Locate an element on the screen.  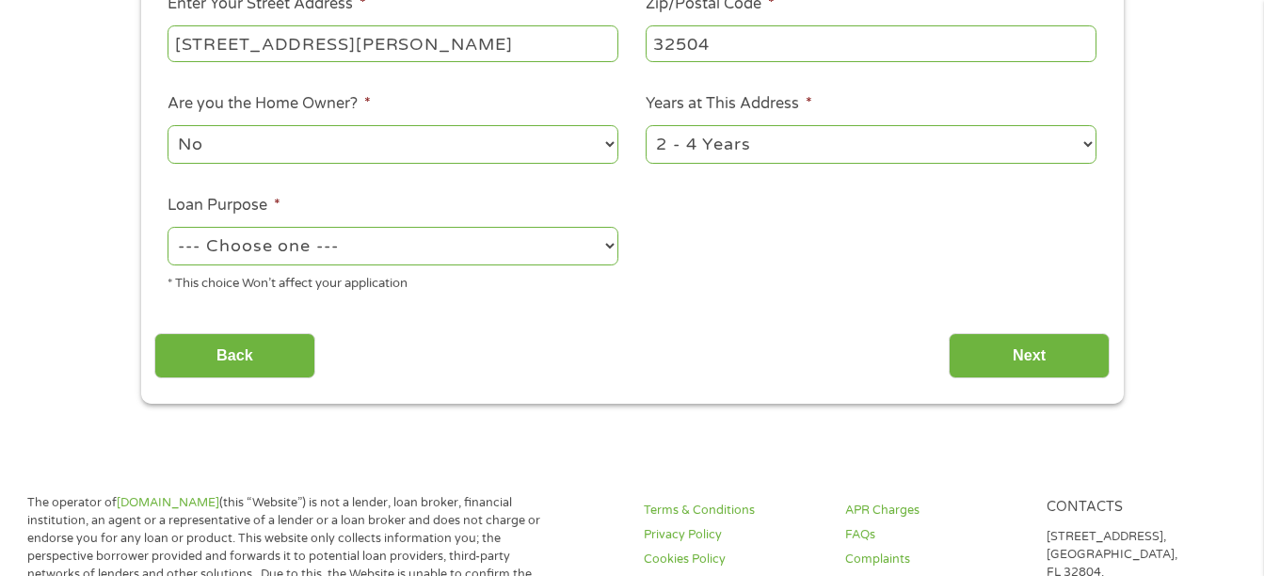
input: 1 Main Street is located at coordinates (392, 43).